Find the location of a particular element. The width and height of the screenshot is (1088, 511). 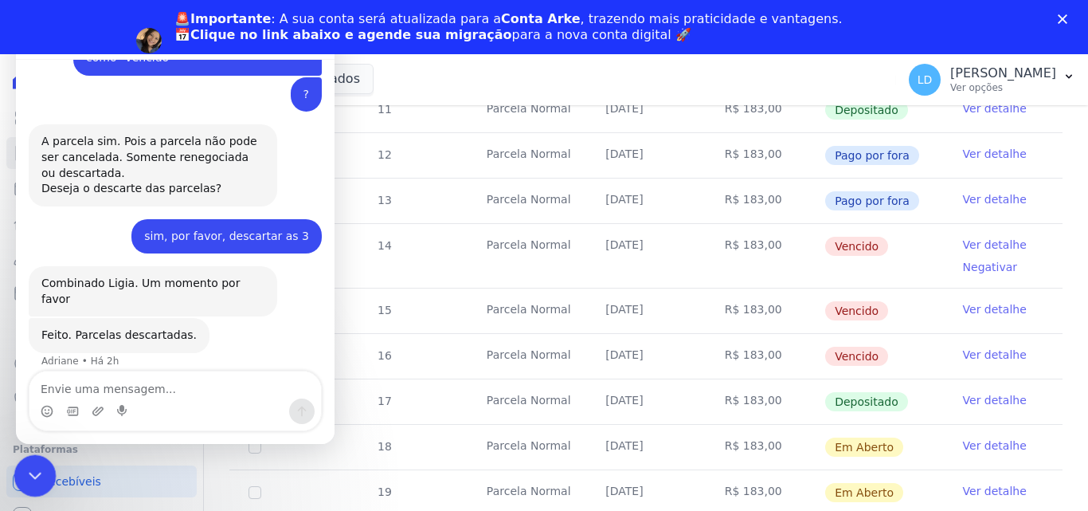

span: 18 is located at coordinates (384, 446).